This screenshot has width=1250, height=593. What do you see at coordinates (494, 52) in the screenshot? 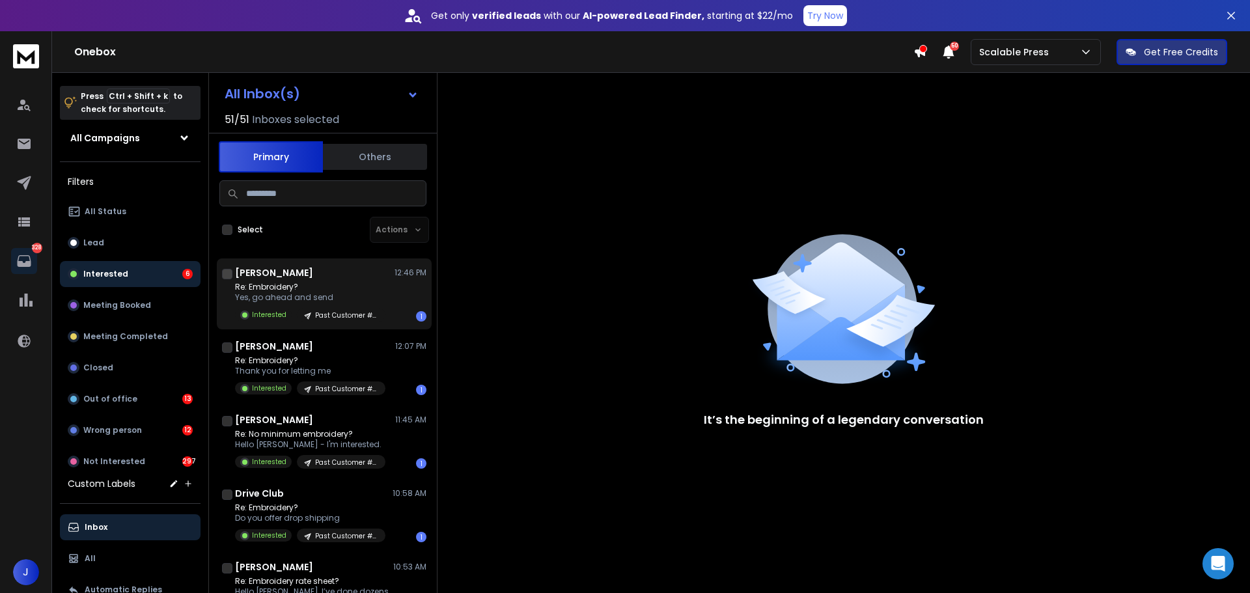
I see `h1: Onebox` at bounding box center [494, 52].